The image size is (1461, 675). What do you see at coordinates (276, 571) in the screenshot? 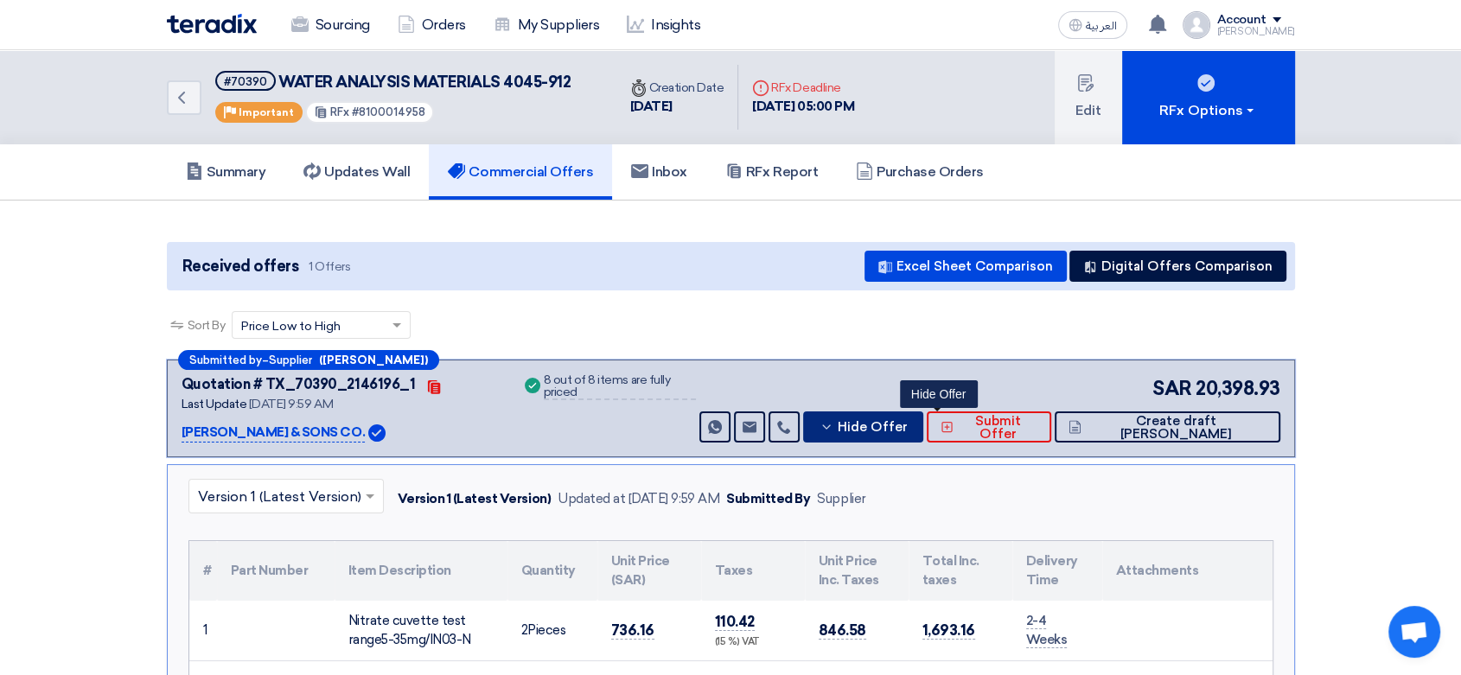
I see `th: Part Number` at bounding box center [276, 571].